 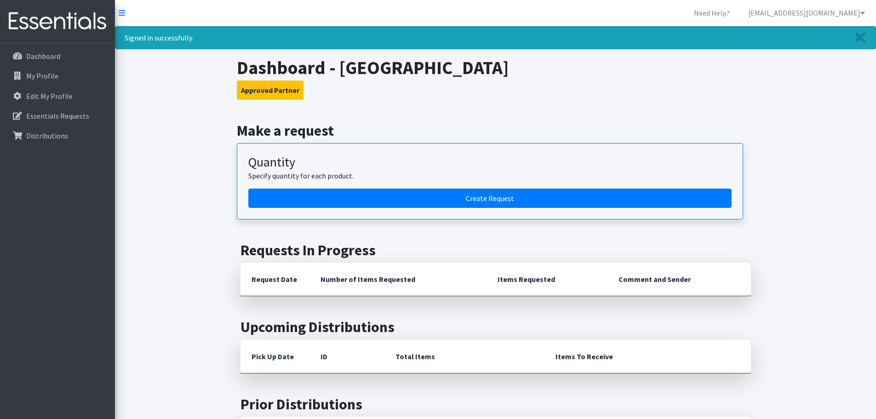 What do you see at coordinates (57, 116) in the screenshot?
I see `a: Essentials Requests` at bounding box center [57, 116].